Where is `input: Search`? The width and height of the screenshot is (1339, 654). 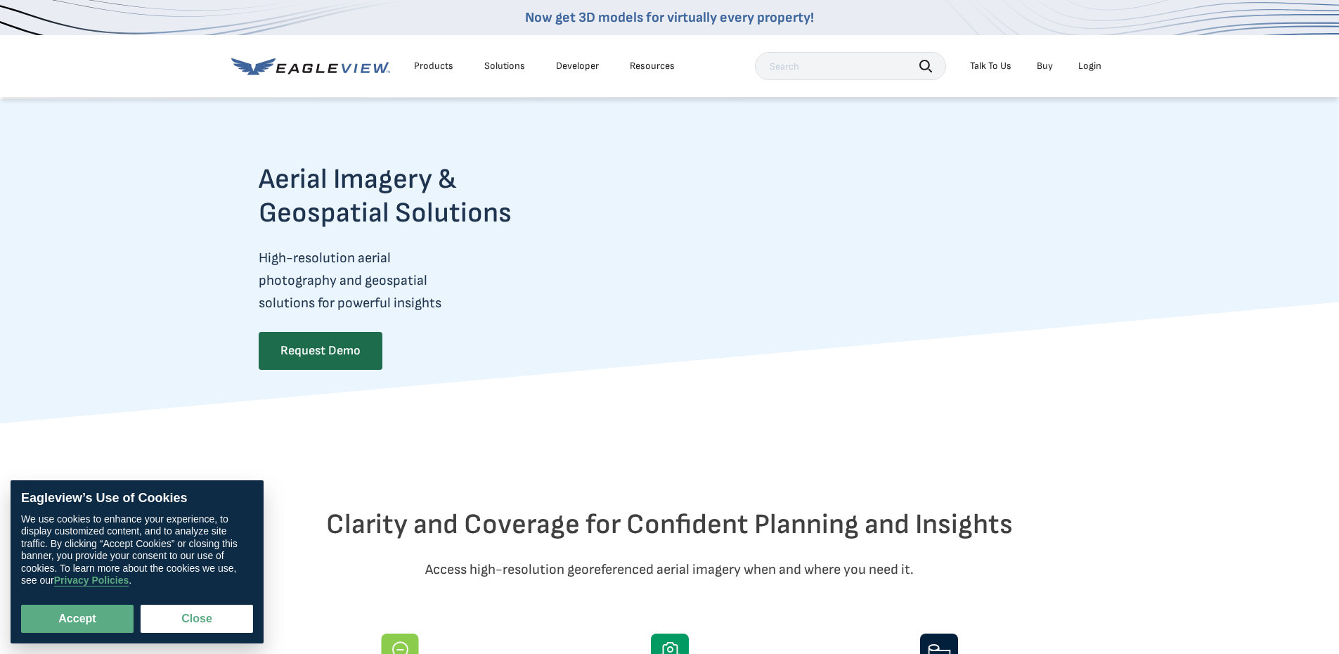 input: Search is located at coordinates (850, 66).